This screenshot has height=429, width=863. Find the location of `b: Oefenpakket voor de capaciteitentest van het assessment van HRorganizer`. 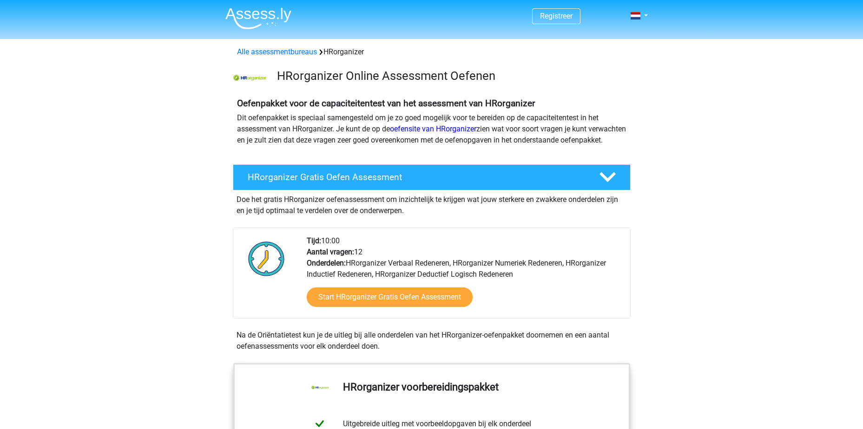

b: Oefenpakket voor de capaciteitentest van het assessment van HRorganizer is located at coordinates (386, 103).